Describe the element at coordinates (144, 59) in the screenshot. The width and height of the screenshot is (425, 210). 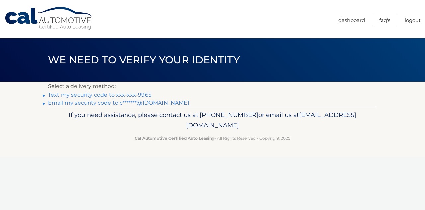
I see `span: We need to verify your identity` at that location.